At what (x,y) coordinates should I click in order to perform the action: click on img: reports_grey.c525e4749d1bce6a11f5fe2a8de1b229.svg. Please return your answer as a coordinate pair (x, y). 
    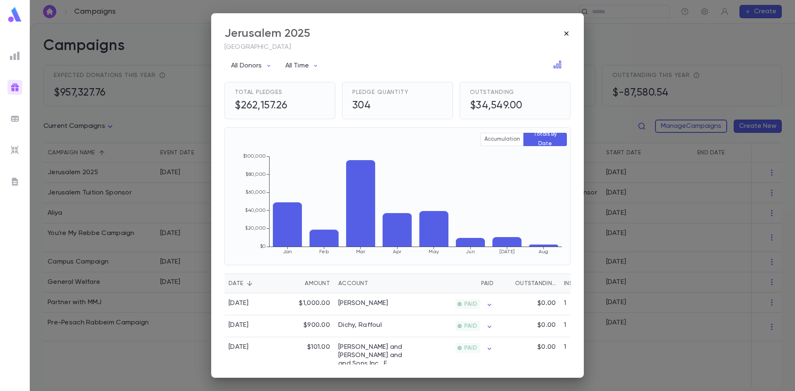
    Looking at the image, I should click on (15, 56).